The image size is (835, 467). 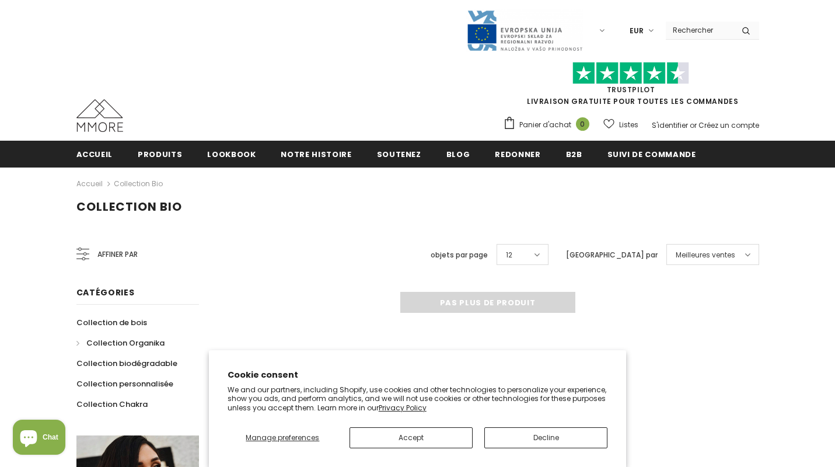 What do you see at coordinates (127, 363) in the screenshot?
I see `span: Collection biodégradable` at bounding box center [127, 363].